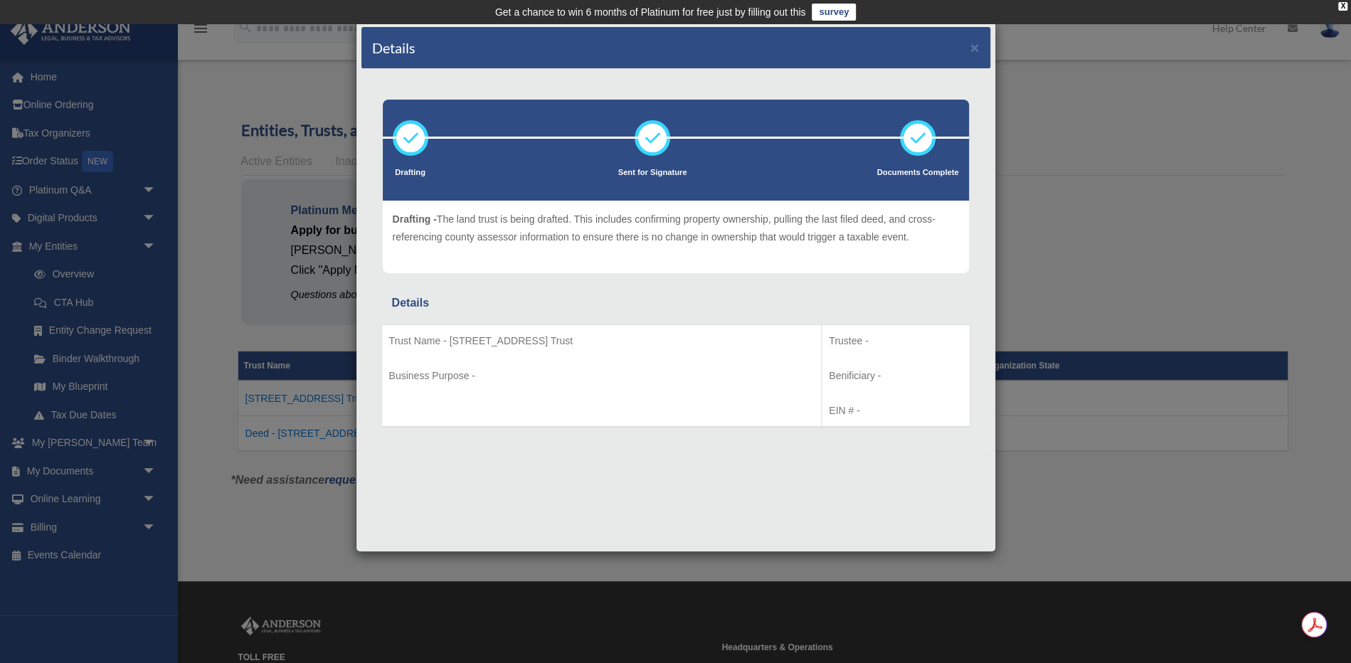  What do you see at coordinates (895, 410) in the screenshot?
I see `p: EIN # -` at bounding box center [895, 410].